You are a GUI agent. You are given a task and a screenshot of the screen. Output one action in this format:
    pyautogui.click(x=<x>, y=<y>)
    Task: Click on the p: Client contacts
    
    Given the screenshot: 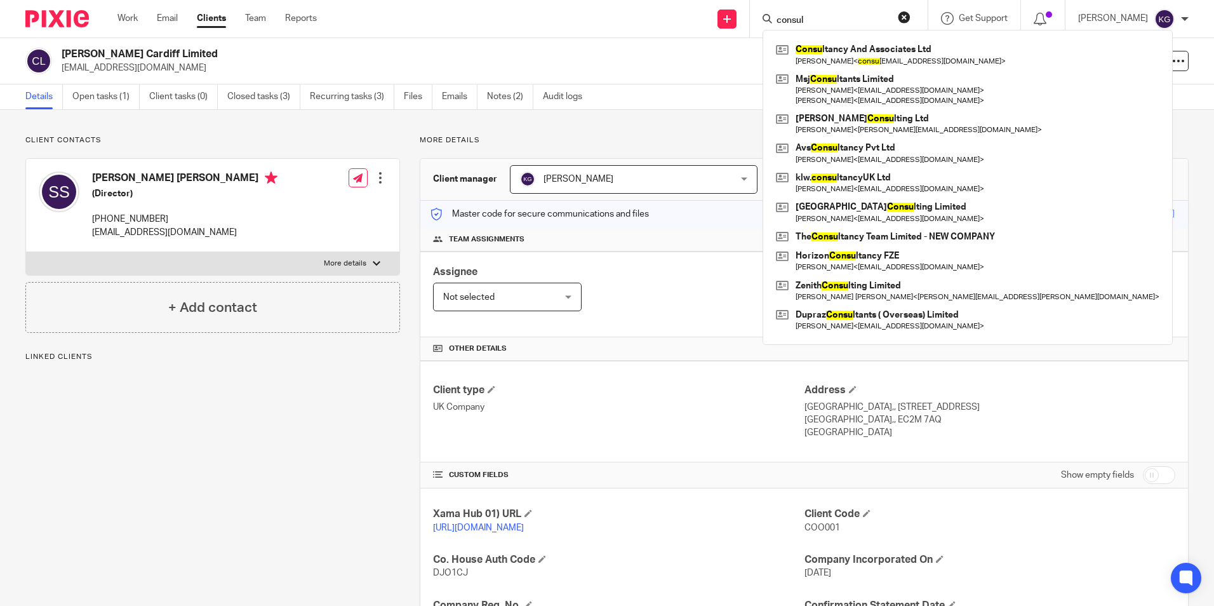 What is the action you would take?
    pyautogui.click(x=213, y=140)
    